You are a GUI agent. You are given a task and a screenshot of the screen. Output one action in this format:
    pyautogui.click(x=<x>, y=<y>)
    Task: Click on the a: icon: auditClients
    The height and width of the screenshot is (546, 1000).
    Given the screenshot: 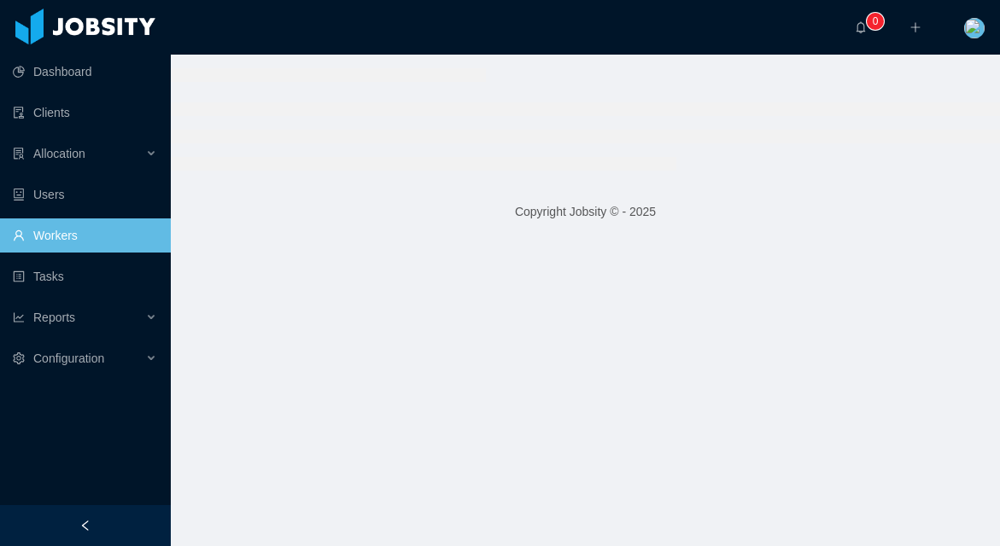 What is the action you would take?
    pyautogui.click(x=85, y=113)
    